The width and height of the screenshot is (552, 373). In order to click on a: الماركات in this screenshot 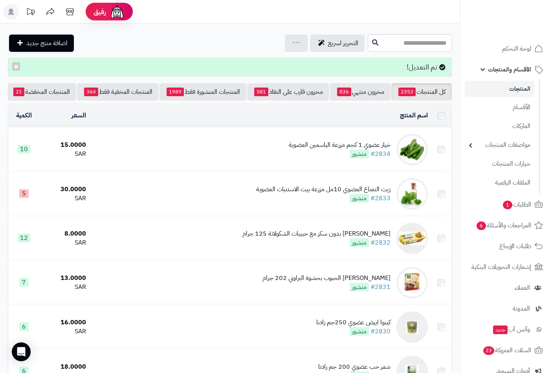, I will do `click(500, 126)`.